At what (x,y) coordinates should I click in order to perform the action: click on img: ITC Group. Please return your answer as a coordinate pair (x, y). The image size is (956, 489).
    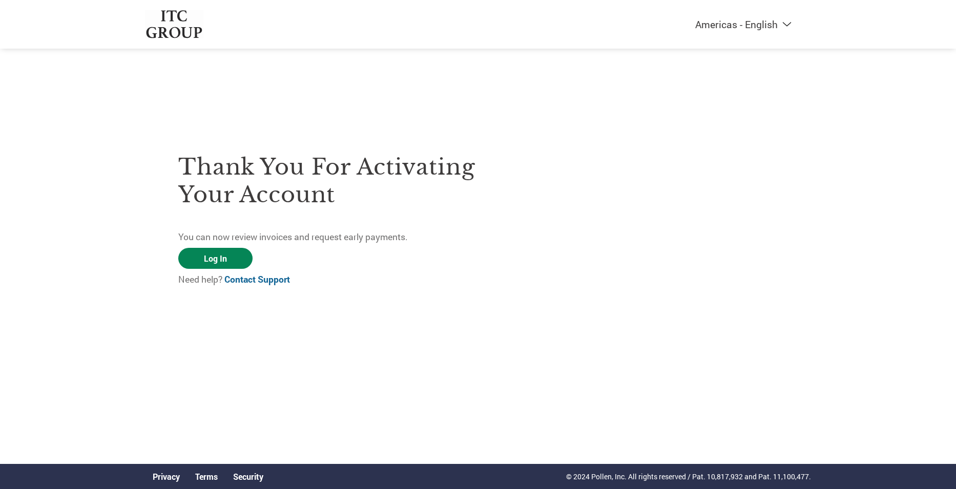
    Looking at the image, I should click on (174, 24).